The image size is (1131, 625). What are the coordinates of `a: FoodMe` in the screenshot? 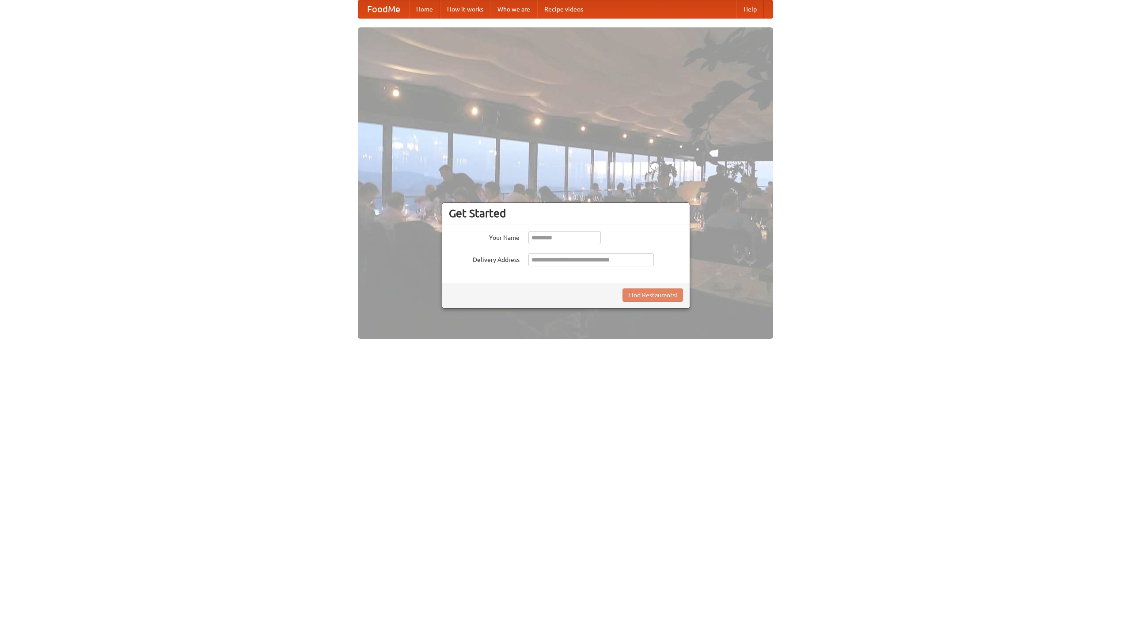 It's located at (383, 9).